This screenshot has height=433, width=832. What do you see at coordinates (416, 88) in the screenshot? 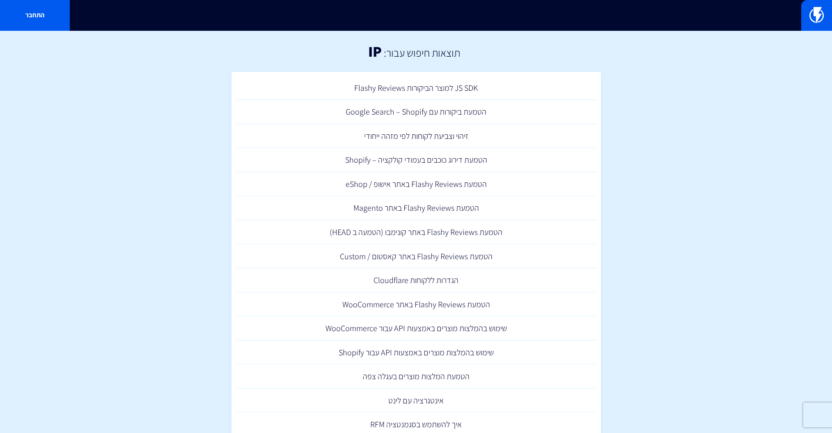
I see `a: JS SDK למוצר הביקורות Flashy Reviews` at bounding box center [416, 88].